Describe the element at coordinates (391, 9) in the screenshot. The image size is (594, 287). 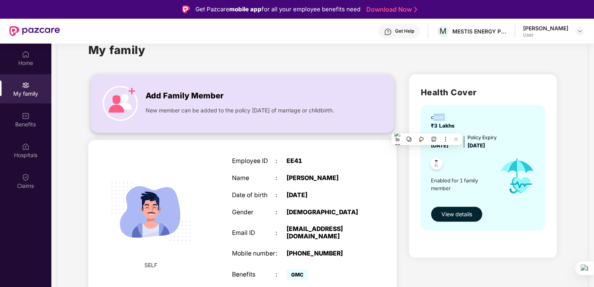
I see `a: Download Now` at that location.